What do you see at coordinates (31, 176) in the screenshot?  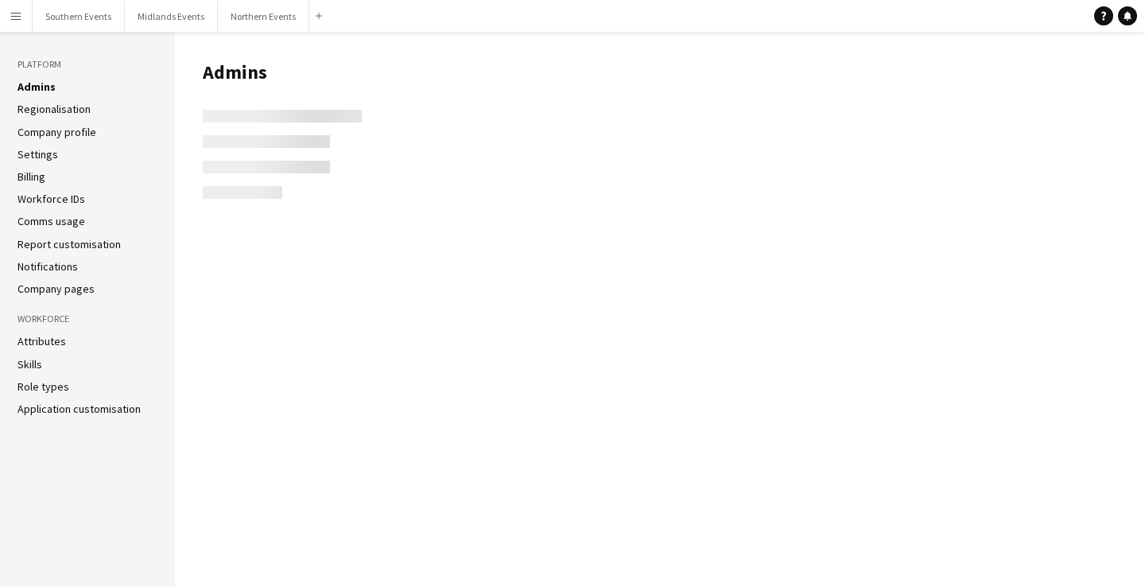 I see `a: Billing` at bounding box center [31, 176].